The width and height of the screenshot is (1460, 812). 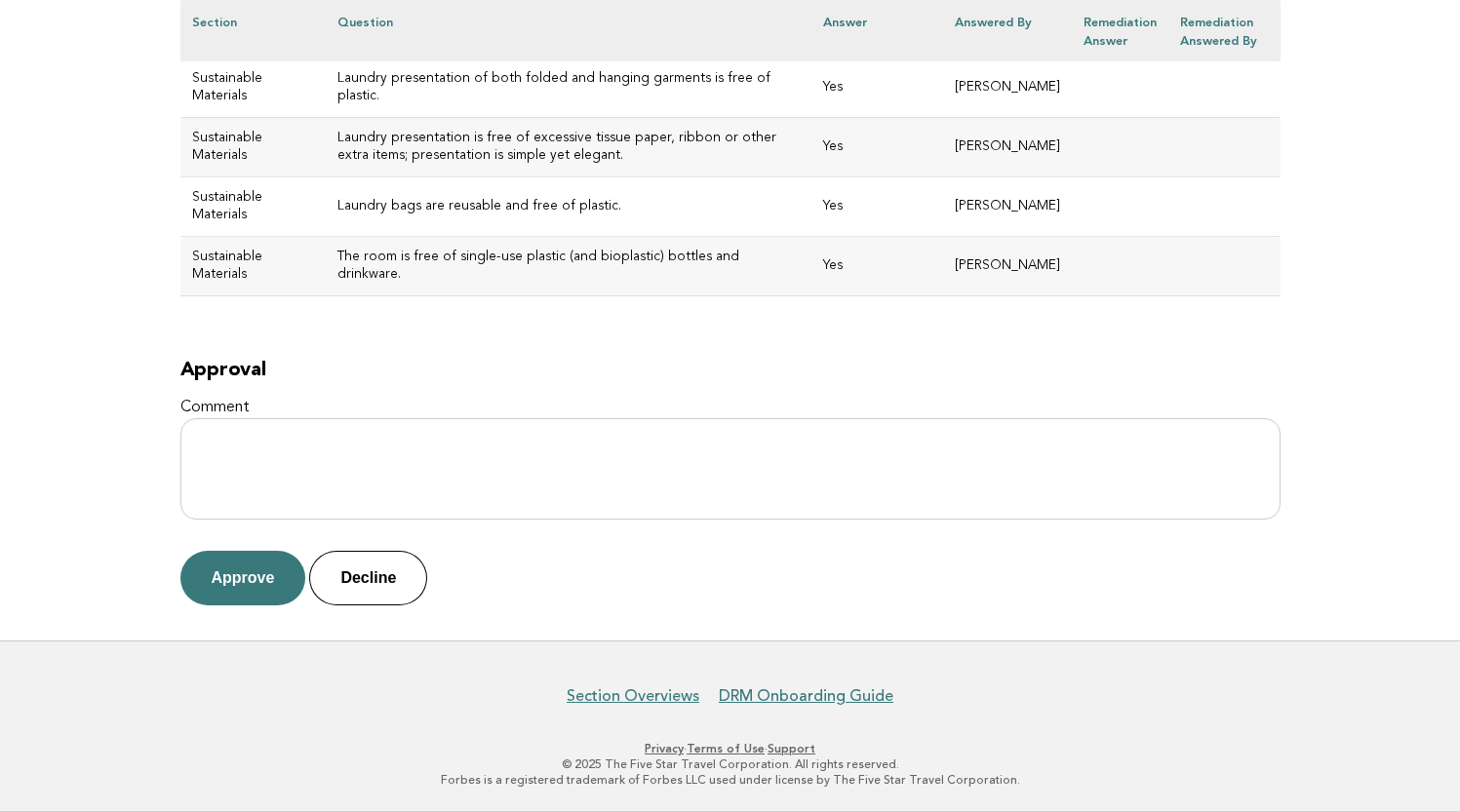 What do you see at coordinates (665, 749) in the screenshot?
I see `a: Privacy` at bounding box center [665, 749].